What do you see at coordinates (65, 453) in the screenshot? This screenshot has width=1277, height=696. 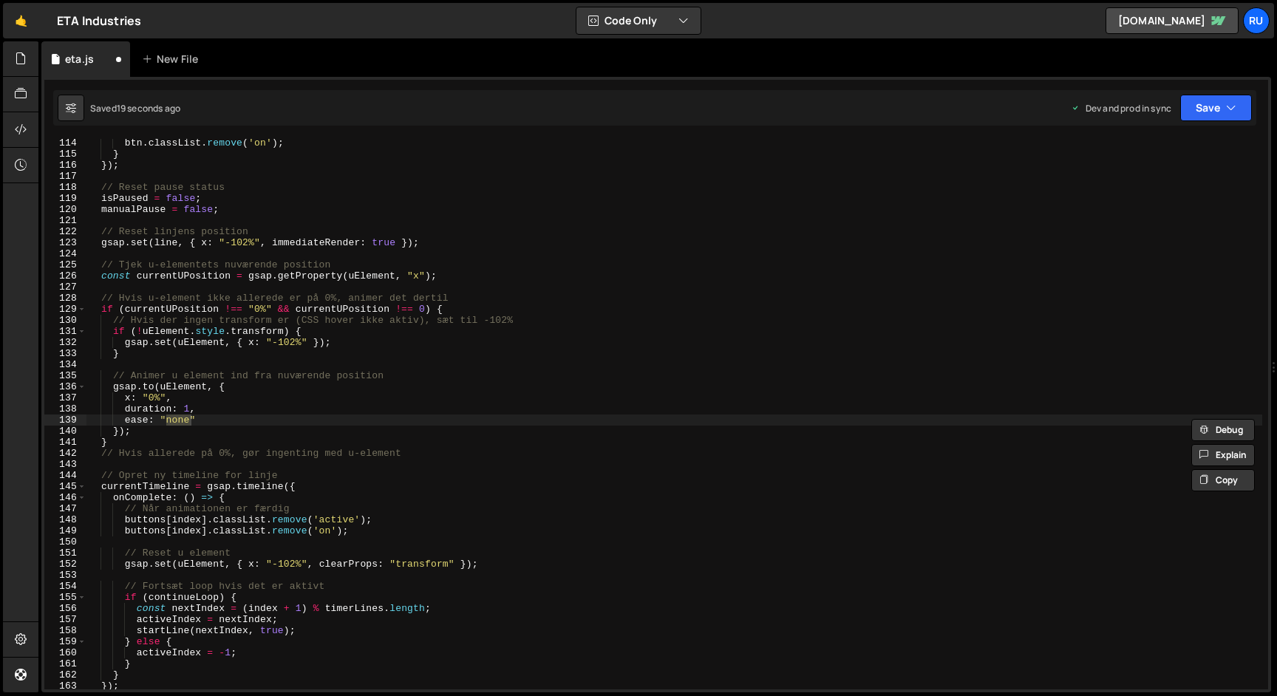 I see `div: 142` at bounding box center [65, 453].